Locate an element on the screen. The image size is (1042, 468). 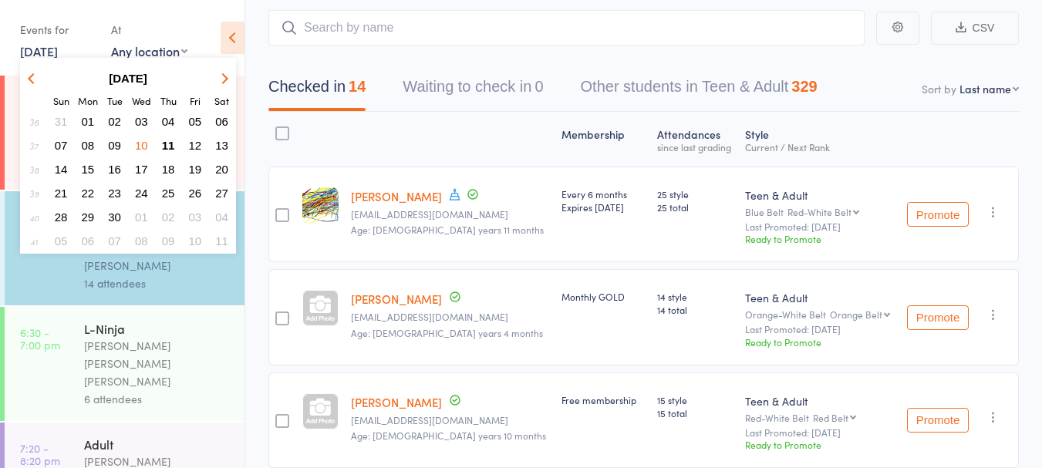
button: 25 is located at coordinates (168, 193).